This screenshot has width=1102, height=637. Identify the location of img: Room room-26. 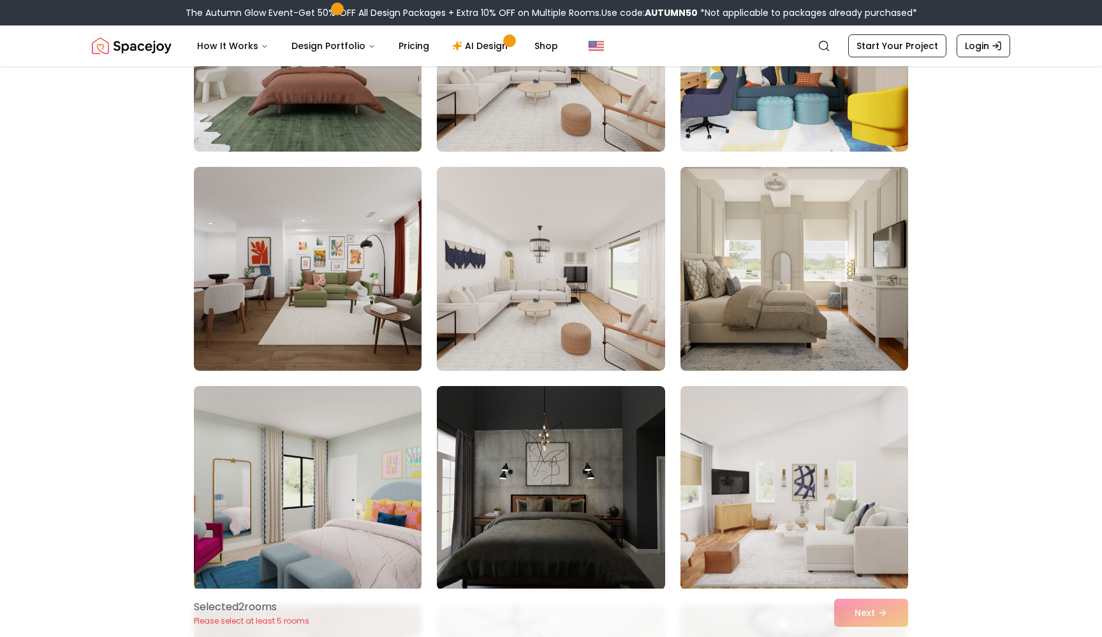
(550, 488).